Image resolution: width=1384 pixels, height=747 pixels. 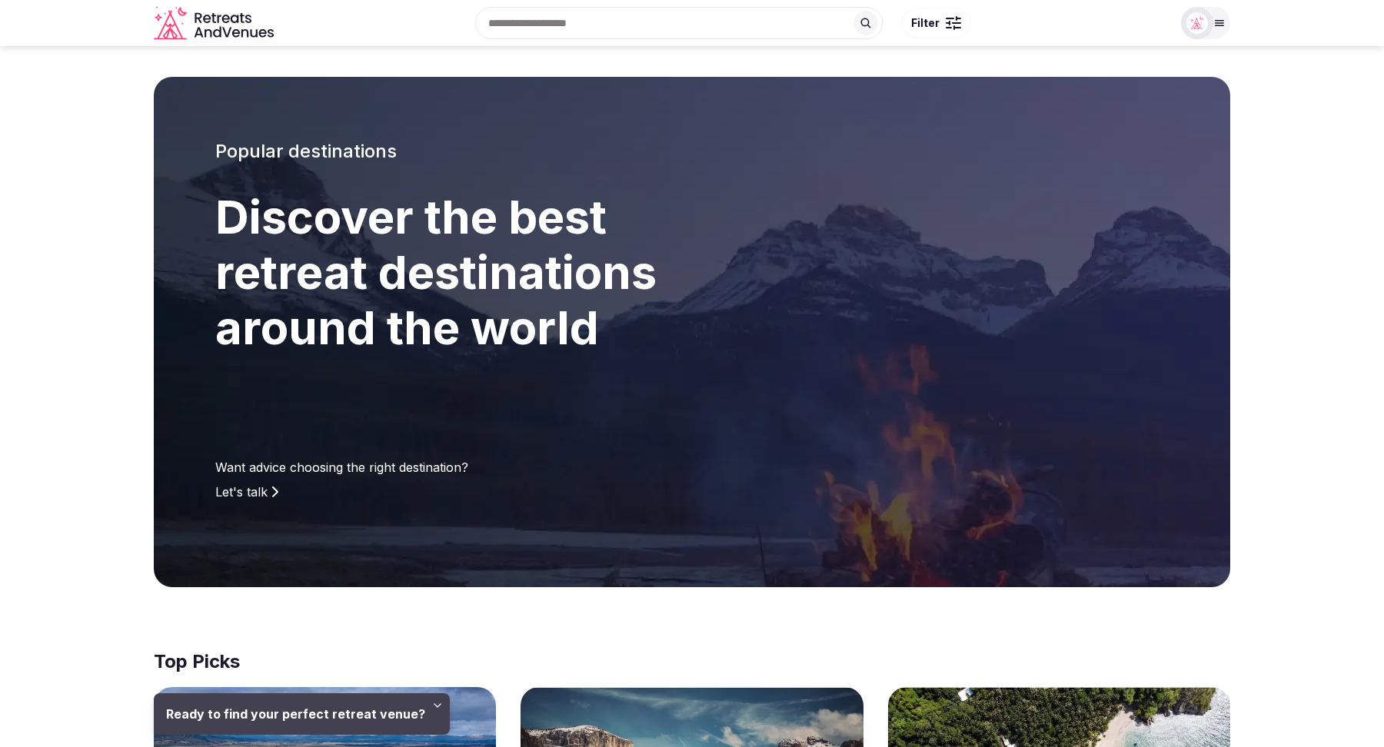 I want to click on h2: Top Picks, so click(x=692, y=662).